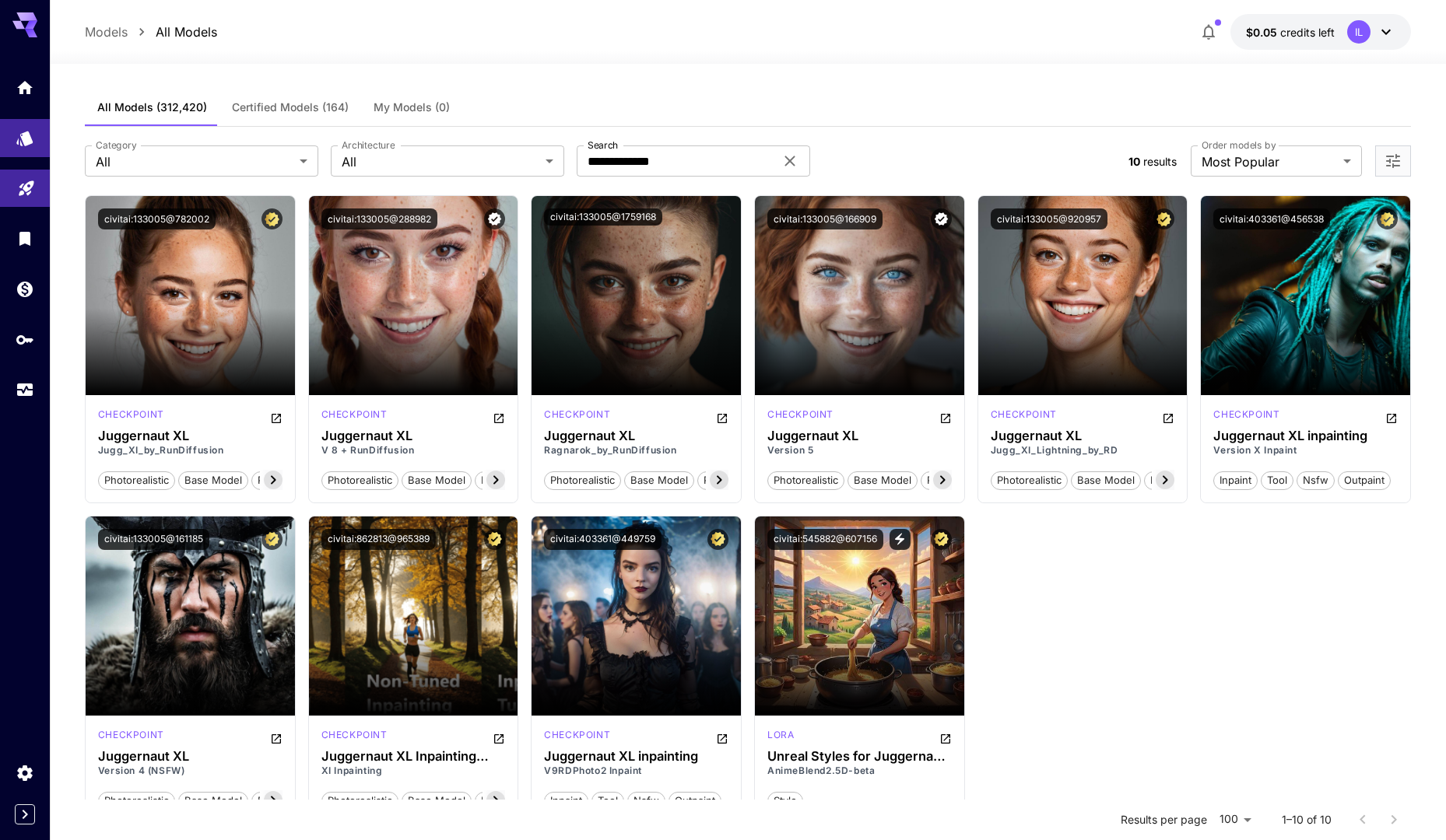  What do you see at coordinates (825, 219) in the screenshot?
I see `button: civitai:133005@166909` at bounding box center [825, 219].